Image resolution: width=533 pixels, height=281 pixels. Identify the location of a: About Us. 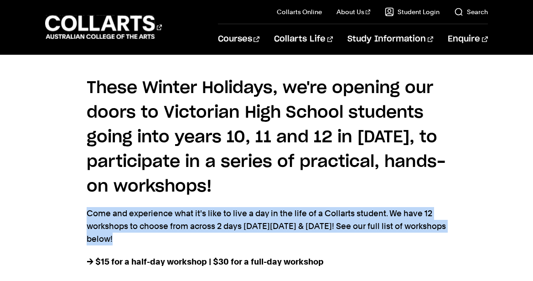
(353, 12).